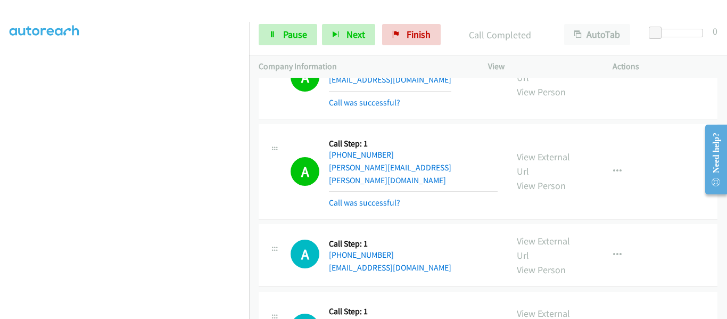 This screenshot has width=727, height=319. Describe the element at coordinates (500, 35) in the screenshot. I see `p: Call Completed` at that location.